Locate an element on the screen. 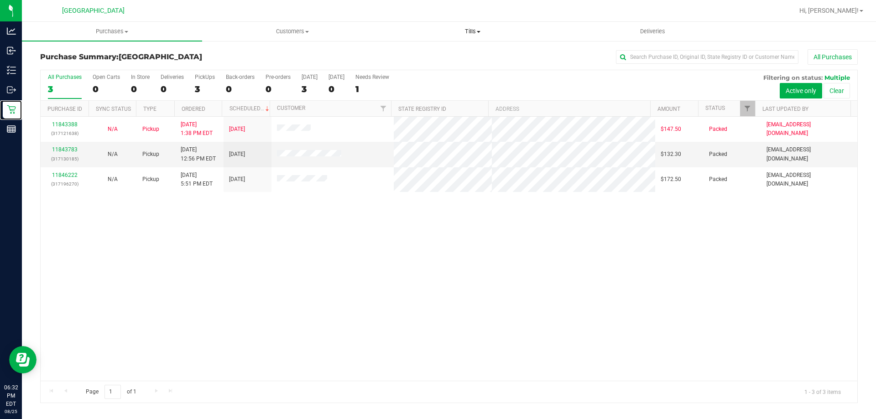 This screenshot has width=876, height=419. h3: Purchase Summary: is located at coordinates (176, 57).